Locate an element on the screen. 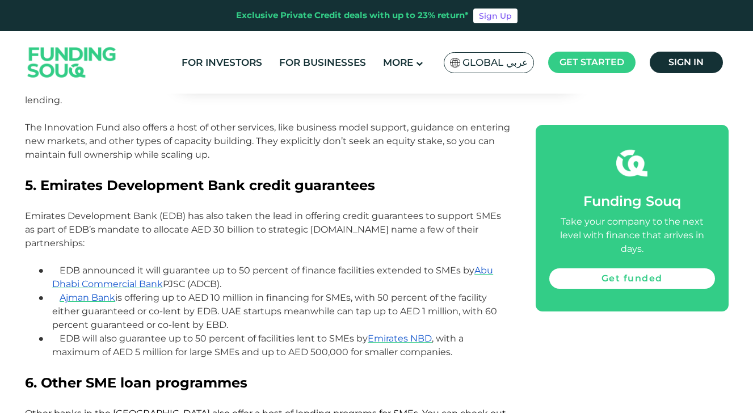 Image resolution: width=753 pixels, height=413 pixels. a: Get funded is located at coordinates (633, 279).